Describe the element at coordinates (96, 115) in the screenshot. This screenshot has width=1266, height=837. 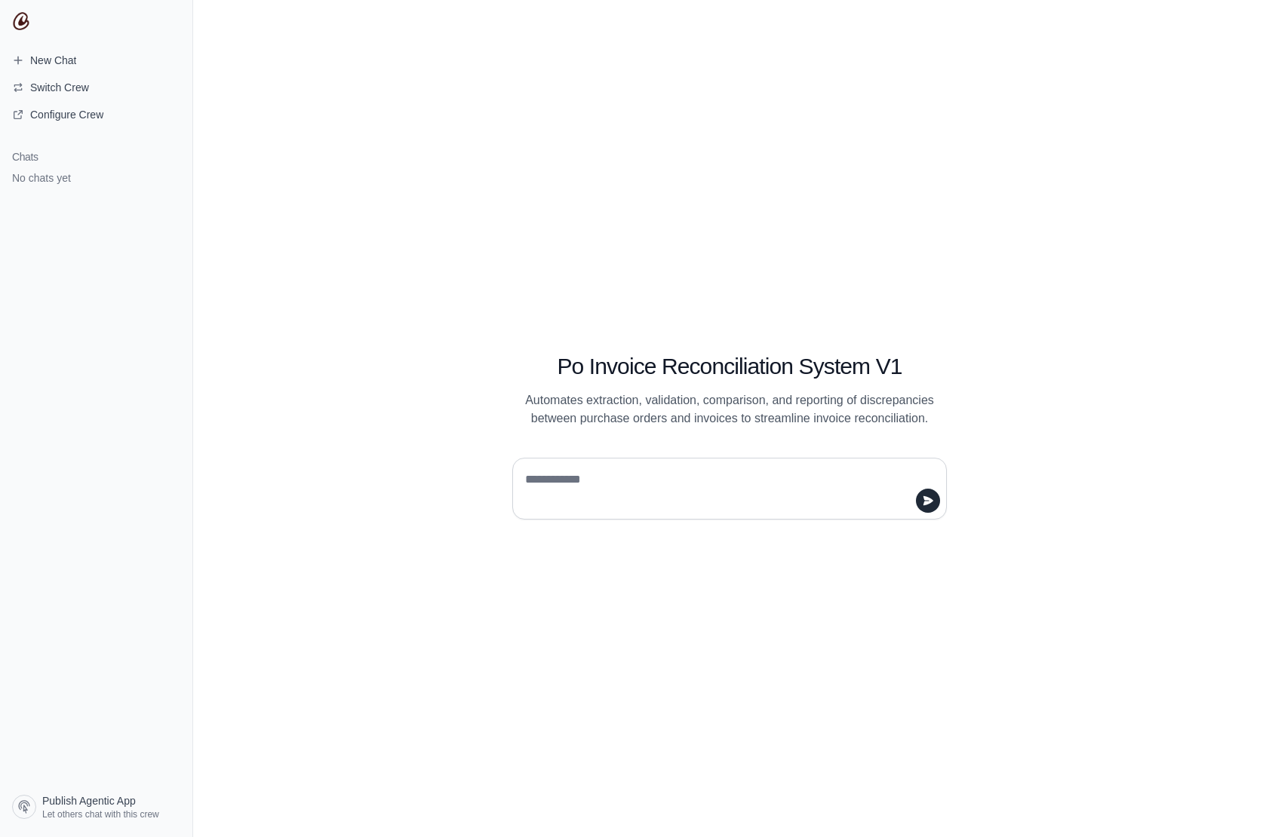
I see `a: Configure Crew` at that location.